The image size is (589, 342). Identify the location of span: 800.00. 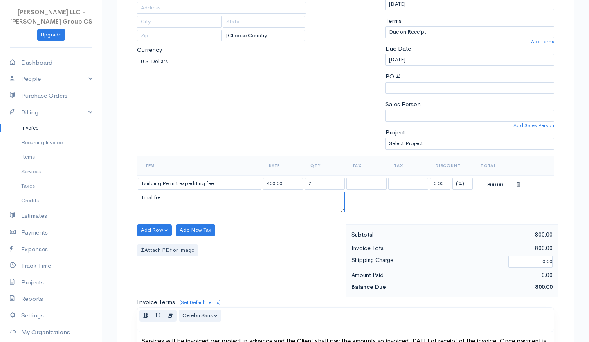
(544, 287).